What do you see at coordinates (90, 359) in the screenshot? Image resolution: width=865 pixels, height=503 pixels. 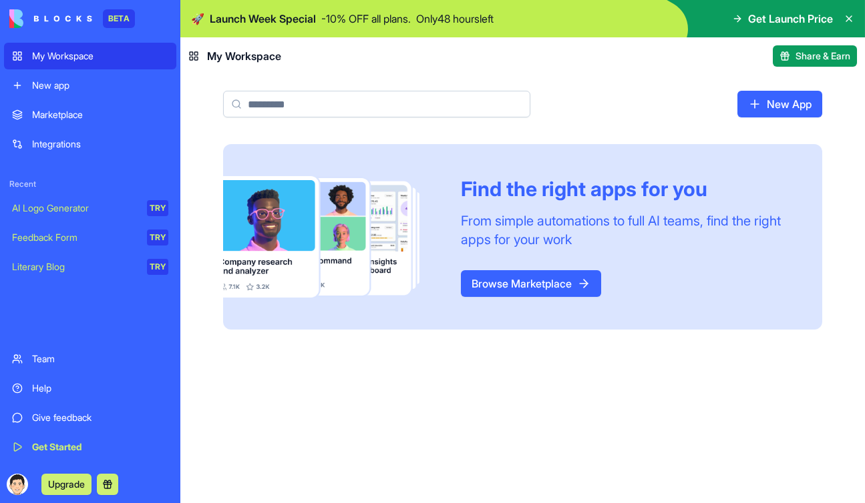 I see `a: Team` at bounding box center [90, 359].